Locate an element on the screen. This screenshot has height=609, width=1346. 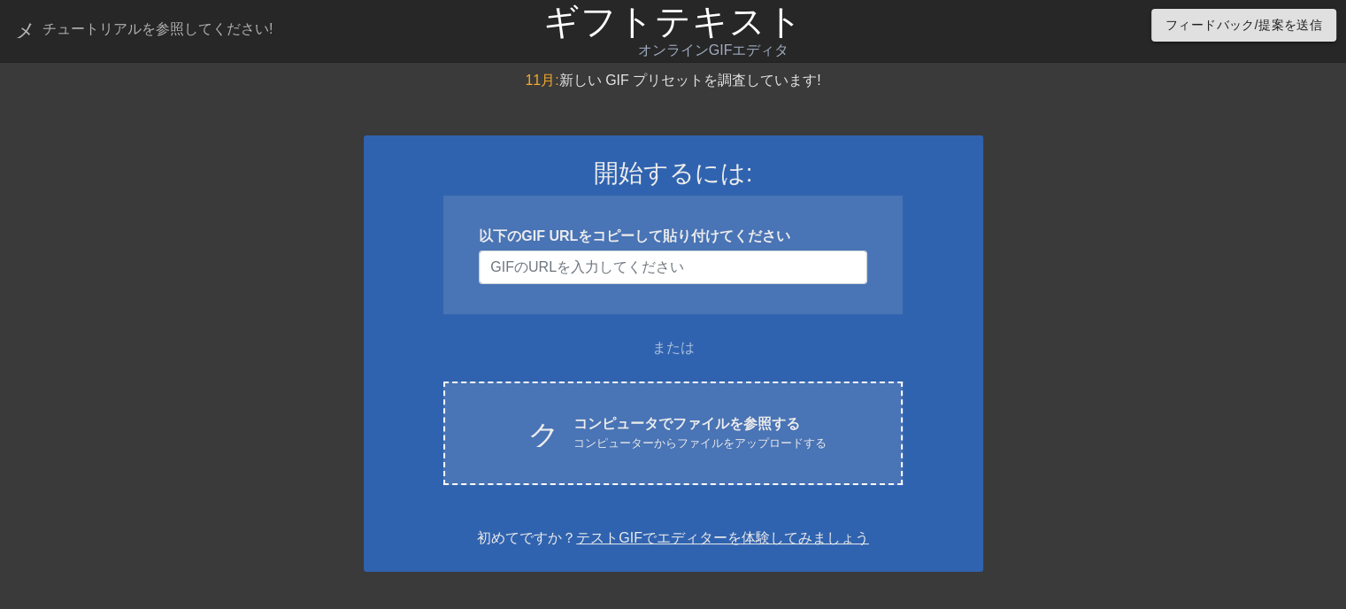
font: 以下のGIF URLをコピーして貼り付けてください is located at coordinates (635, 235).